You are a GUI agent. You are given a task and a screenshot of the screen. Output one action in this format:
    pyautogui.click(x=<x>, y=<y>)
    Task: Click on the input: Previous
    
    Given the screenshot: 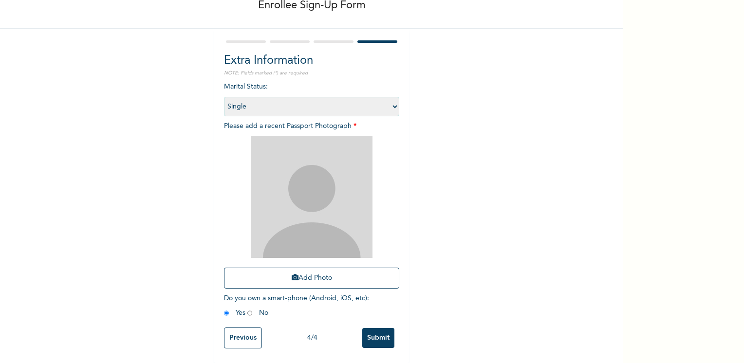 What is the action you would take?
    pyautogui.click(x=243, y=338)
    